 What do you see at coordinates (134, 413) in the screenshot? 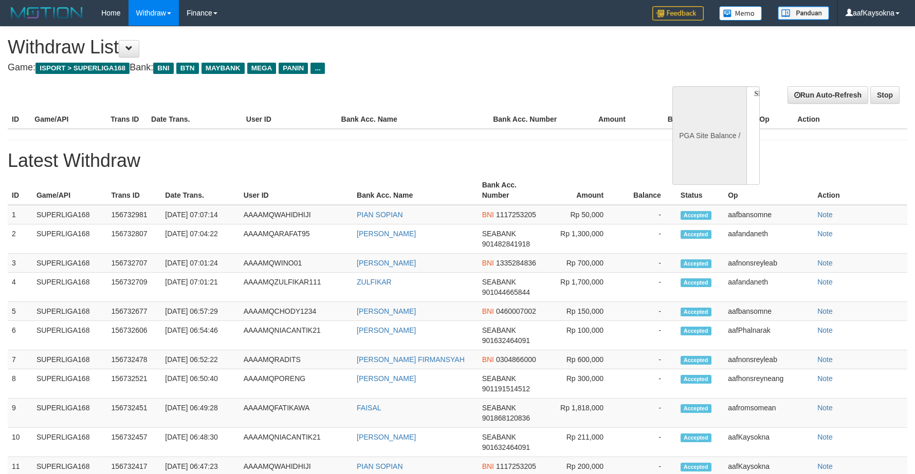
I see `td: 156732451` at bounding box center [134, 413].